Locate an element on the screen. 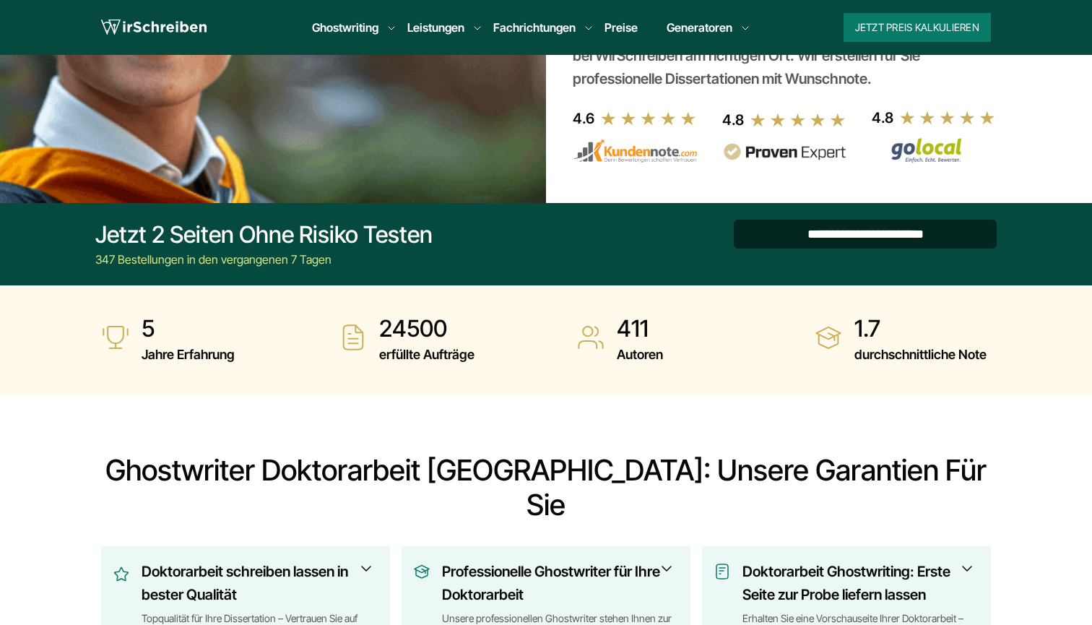 The height and width of the screenshot is (625, 1092). a: Generatoren is located at coordinates (699, 27).